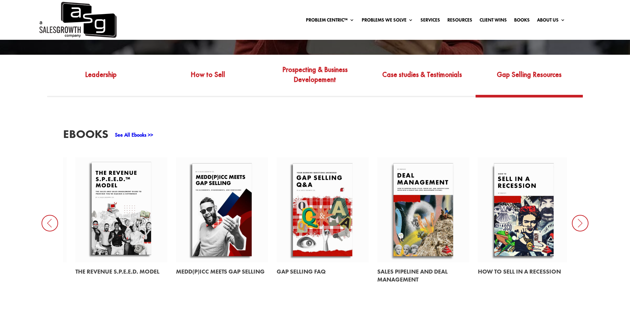 This screenshot has height=319, width=630. Describe the element at coordinates (430, 21) in the screenshot. I see `a: Services` at that location.